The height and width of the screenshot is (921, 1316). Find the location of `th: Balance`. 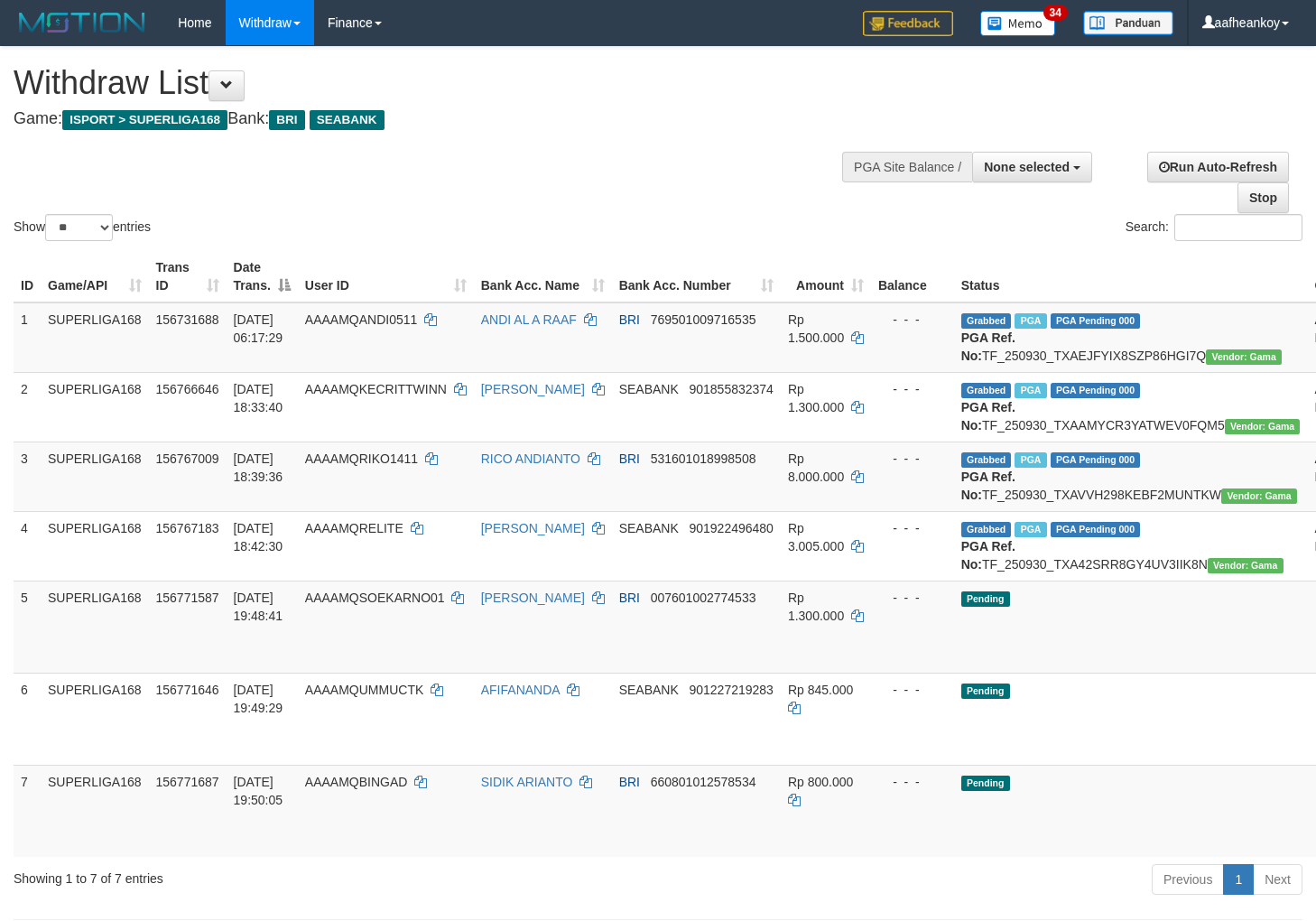

th: Balance is located at coordinates (912, 276).